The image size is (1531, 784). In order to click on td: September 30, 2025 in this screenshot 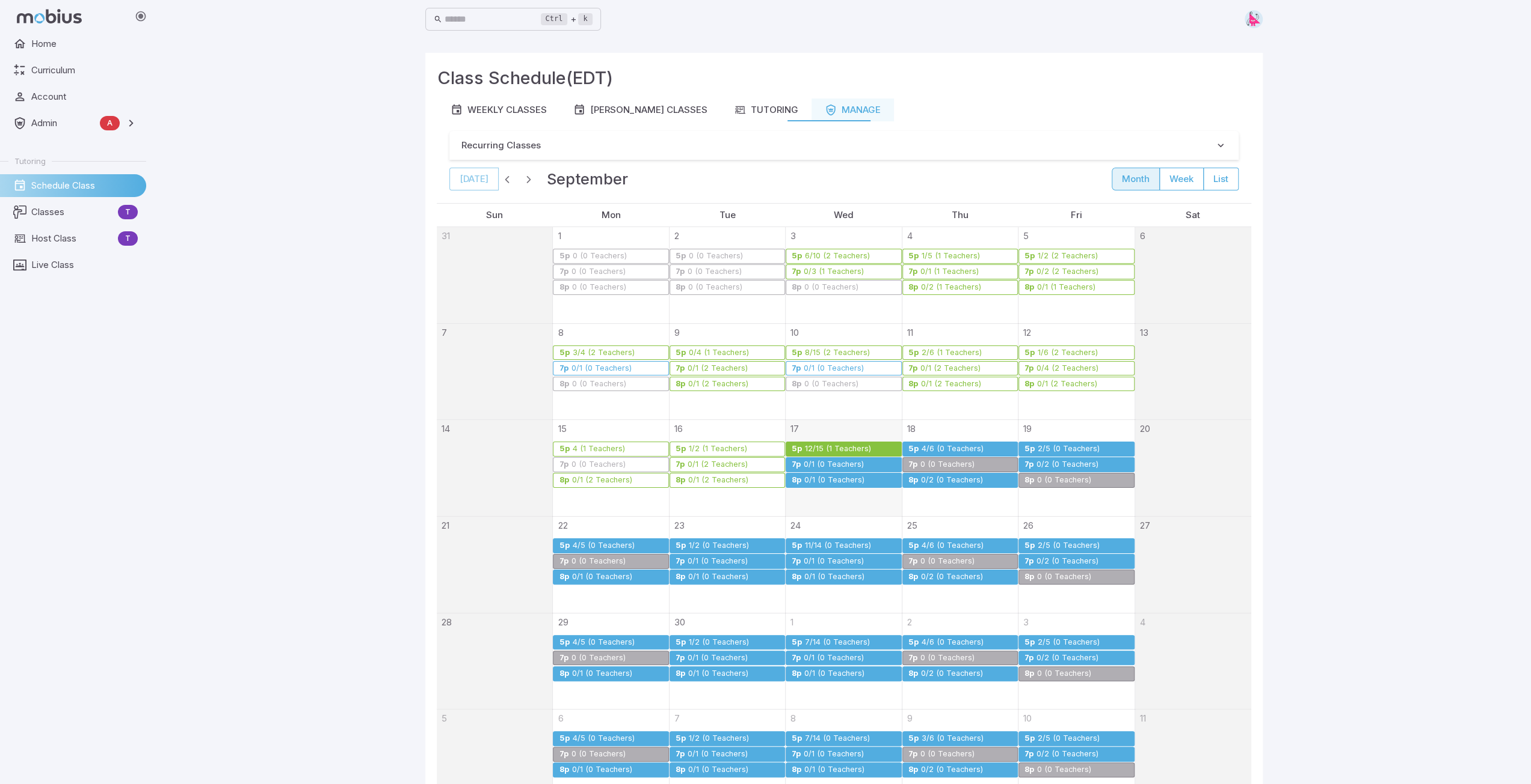, I will do `click(727, 661)`.